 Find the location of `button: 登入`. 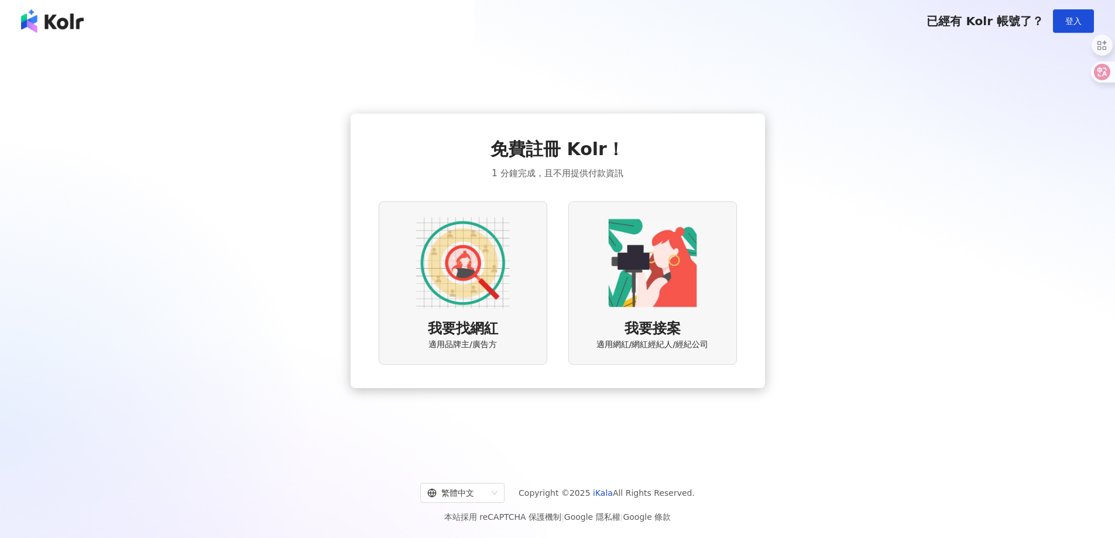

button: 登入 is located at coordinates (1073, 21).